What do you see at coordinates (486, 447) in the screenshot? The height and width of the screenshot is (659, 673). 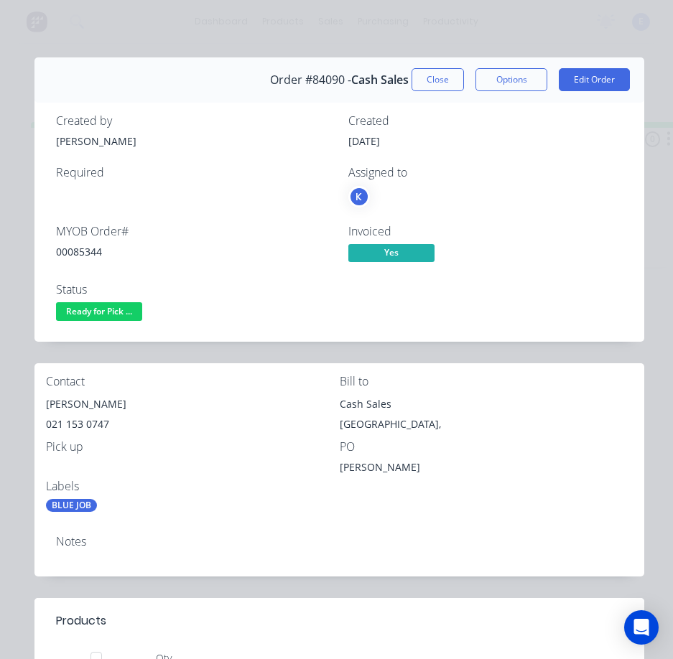 I see `div: PO` at bounding box center [486, 447].